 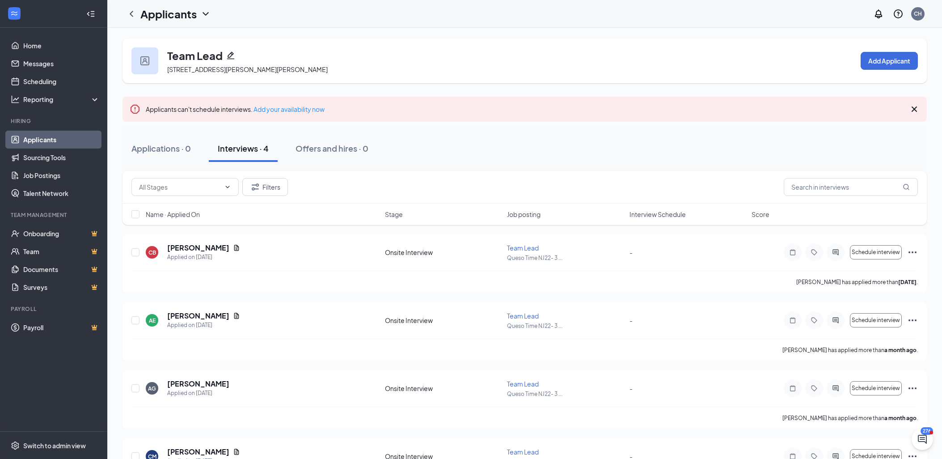 I want to click on div: CB, so click(x=152, y=252).